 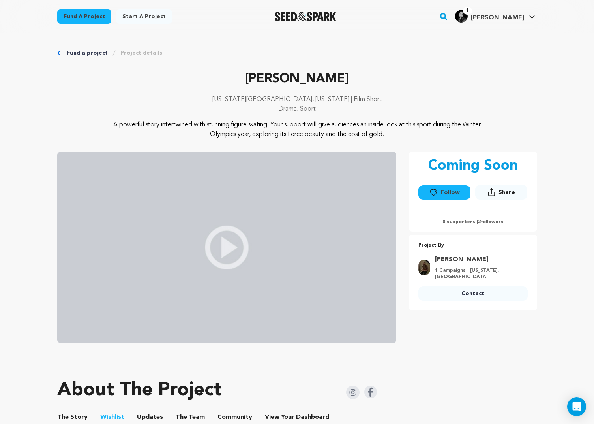 I want to click on span: 1, so click(x=468, y=11).